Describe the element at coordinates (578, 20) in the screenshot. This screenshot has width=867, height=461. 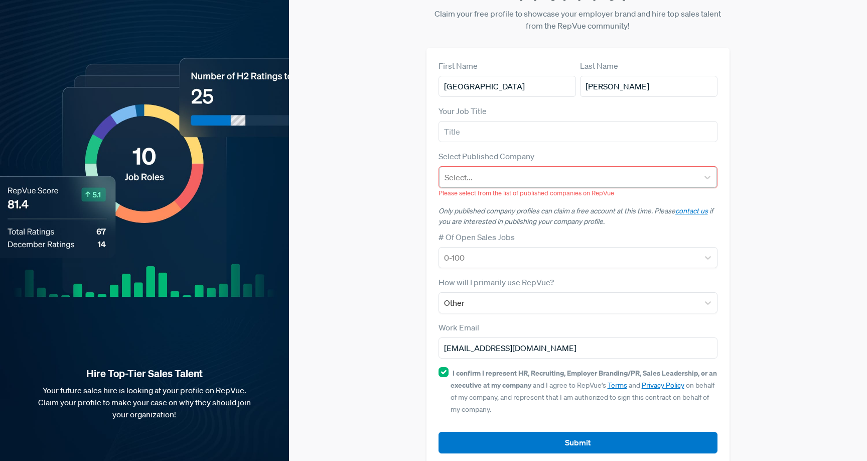
I see `p: Claim your free profile to showcase your employer brand and hire top sales talent from the RepVue...` at that location.